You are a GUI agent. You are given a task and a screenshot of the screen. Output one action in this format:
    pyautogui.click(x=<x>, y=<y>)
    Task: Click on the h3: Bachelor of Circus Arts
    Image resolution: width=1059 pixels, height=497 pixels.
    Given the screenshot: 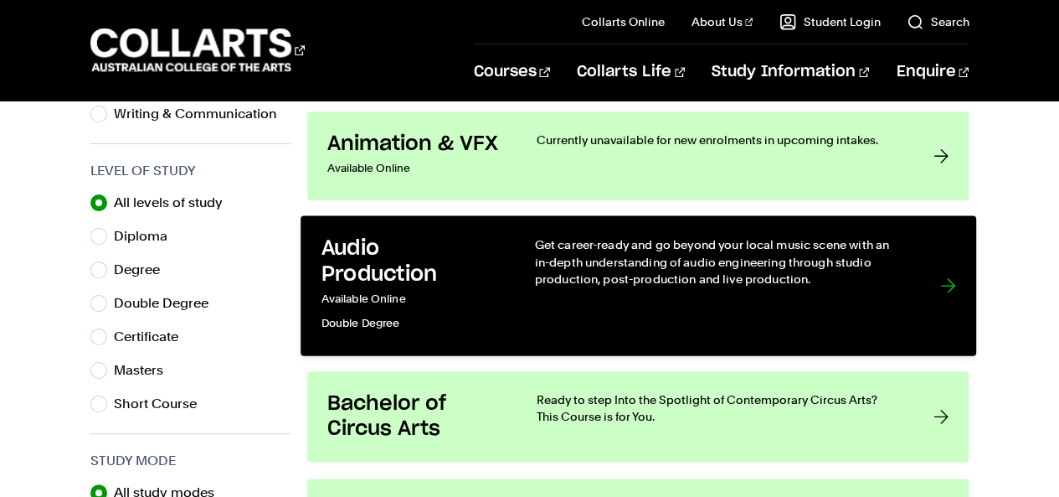 What is the action you would take?
    pyautogui.click(x=415, y=416)
    